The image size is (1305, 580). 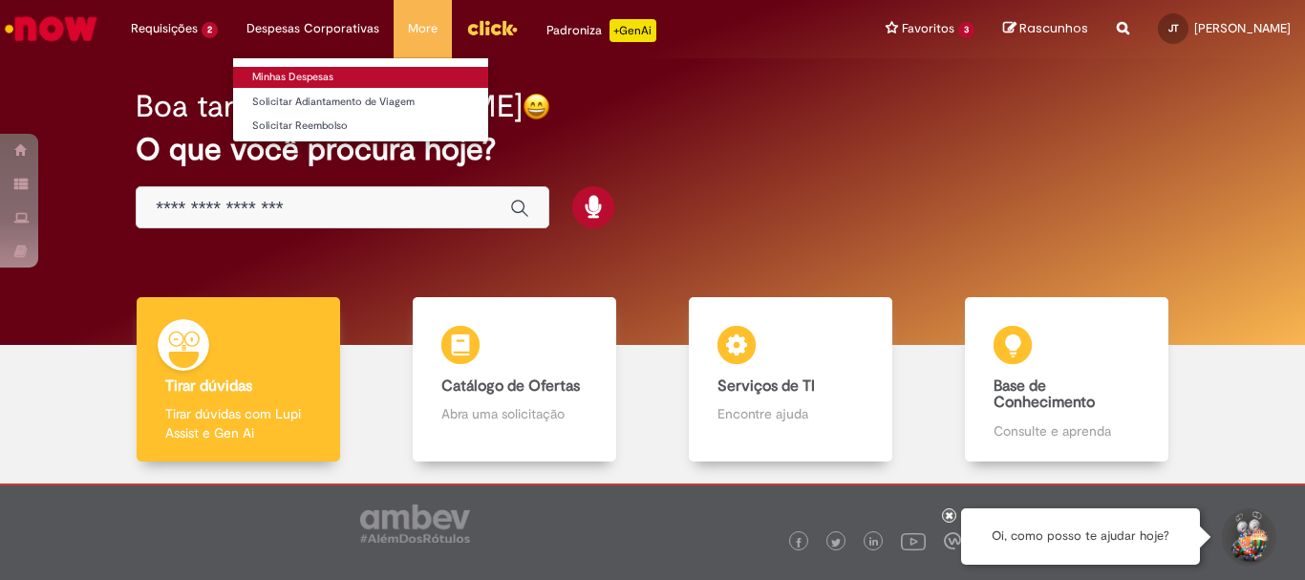 I want to click on img: logo_footer_workplace.png, so click(x=953, y=541).